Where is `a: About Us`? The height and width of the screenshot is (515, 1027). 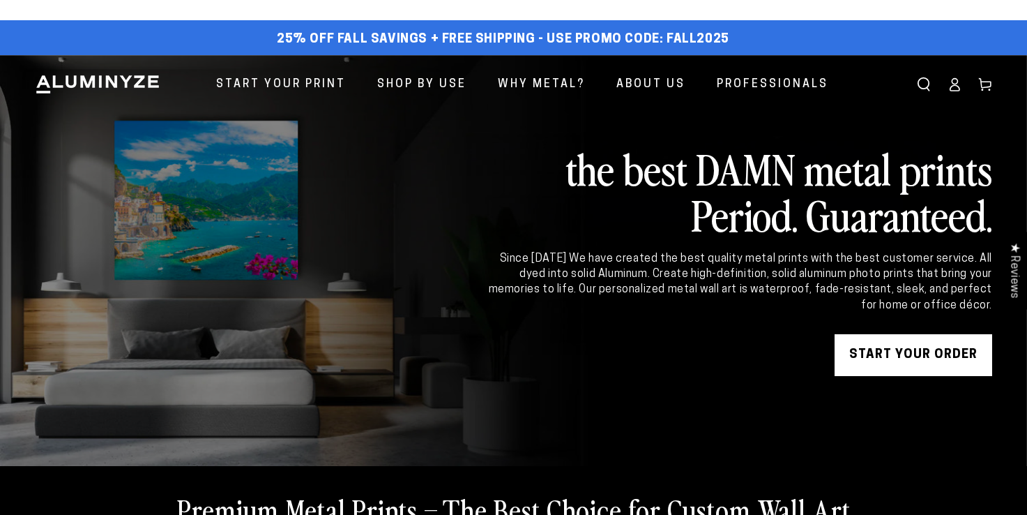 a: About Us is located at coordinates (651, 84).